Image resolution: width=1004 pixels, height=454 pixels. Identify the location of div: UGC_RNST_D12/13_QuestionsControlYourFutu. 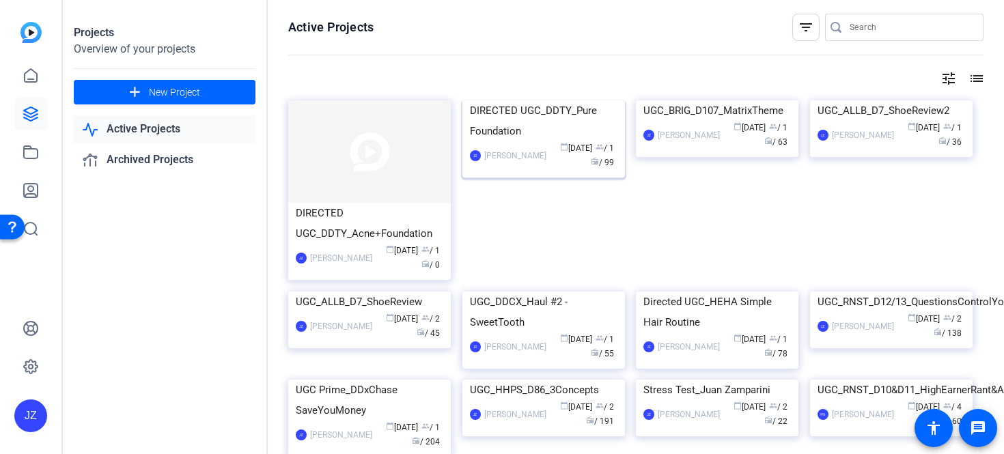
(892, 302).